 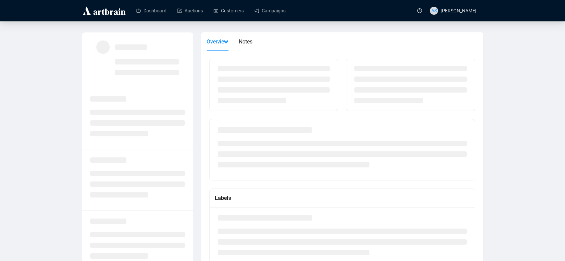 What do you see at coordinates (270, 11) in the screenshot?
I see `a: Campaigns` at bounding box center [270, 11].